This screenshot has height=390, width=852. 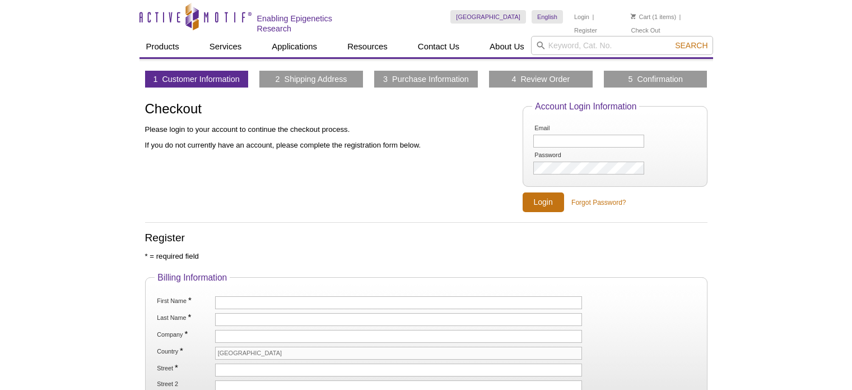 What do you see at coordinates (641, 17) in the screenshot?
I see `a: Cart` at bounding box center [641, 17].